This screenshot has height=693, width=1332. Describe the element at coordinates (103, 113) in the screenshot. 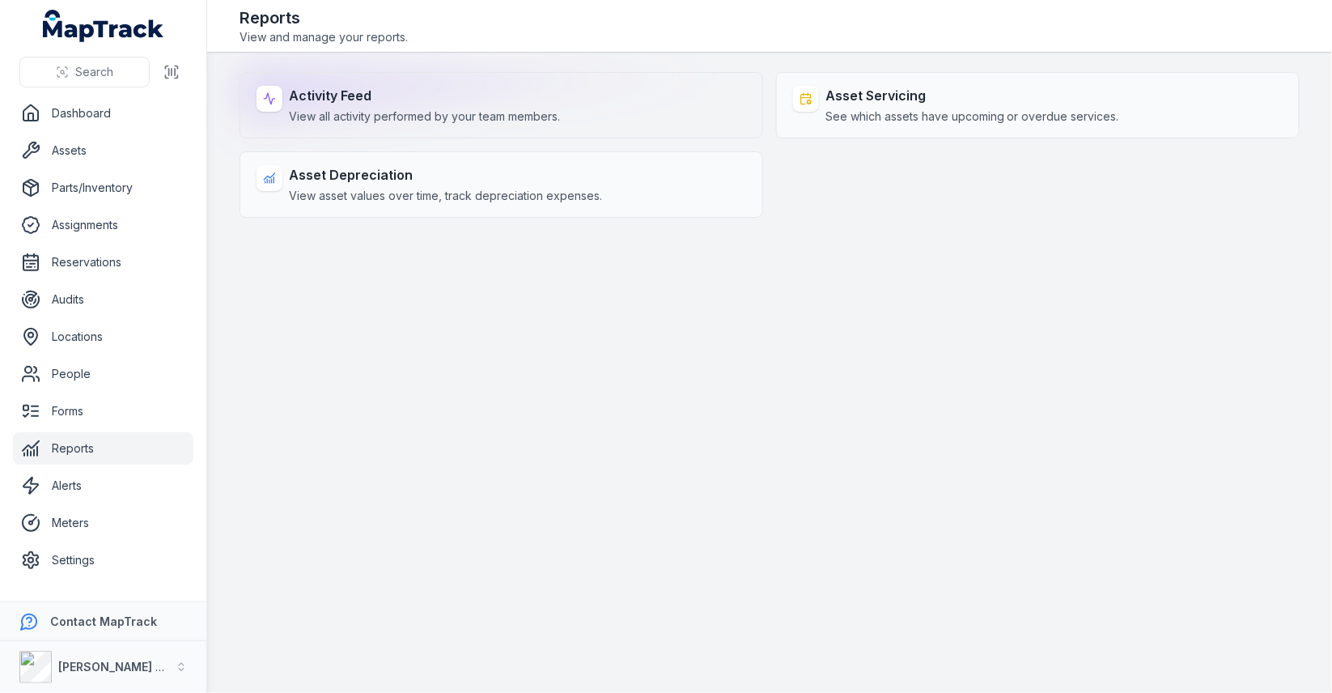

I see `a: Dashboard` at that location.